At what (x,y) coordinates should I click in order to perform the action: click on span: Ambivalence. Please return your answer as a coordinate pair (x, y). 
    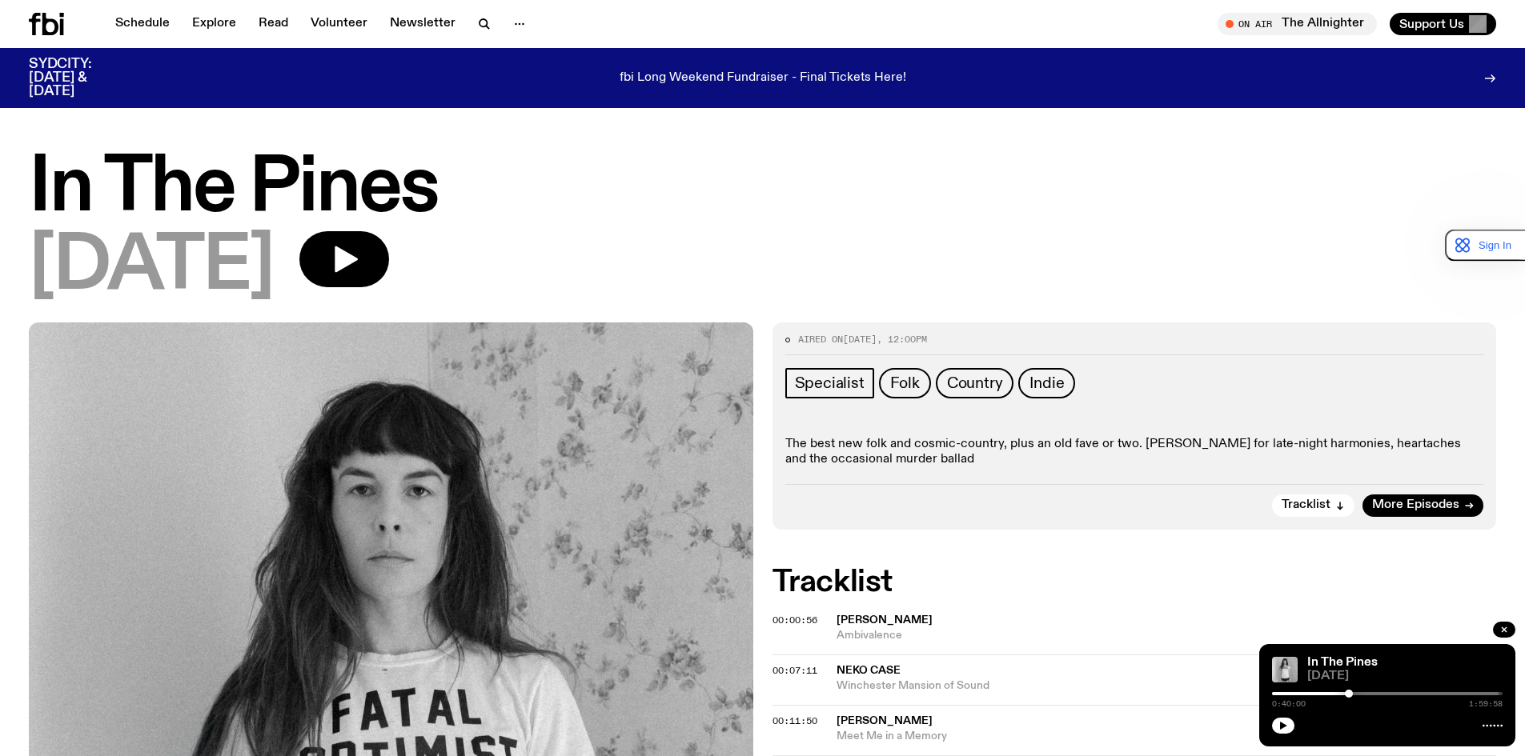
    Looking at the image, I should click on (1166, 636).